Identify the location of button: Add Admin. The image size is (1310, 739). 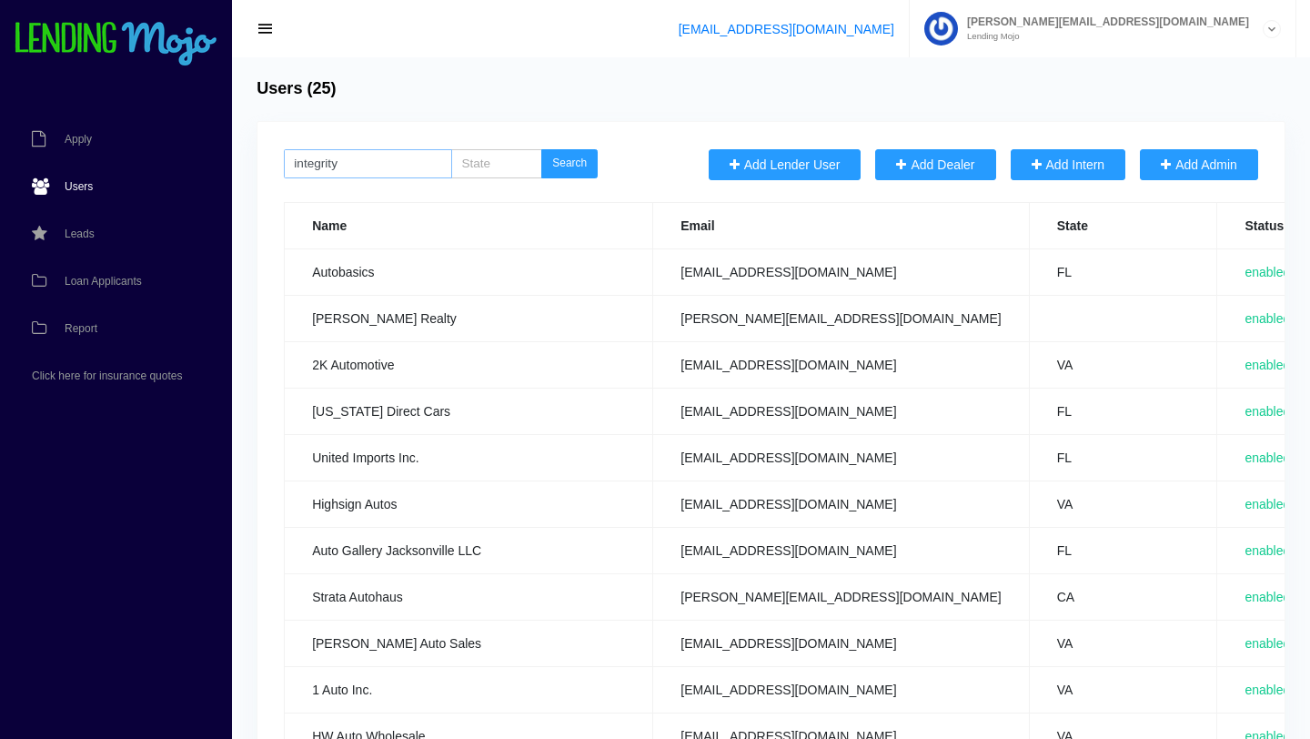
(1199, 165).